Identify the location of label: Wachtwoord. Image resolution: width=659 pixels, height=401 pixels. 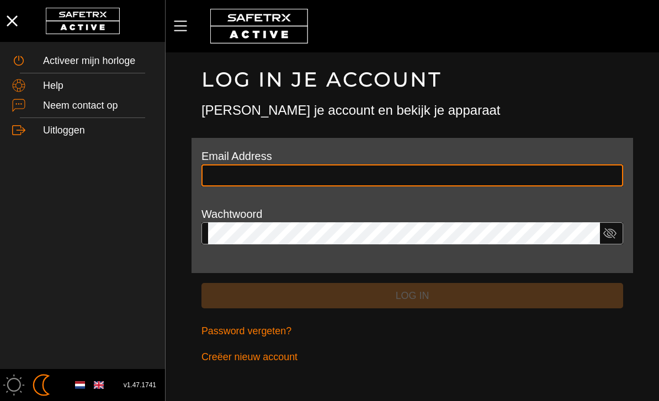
(232, 214).